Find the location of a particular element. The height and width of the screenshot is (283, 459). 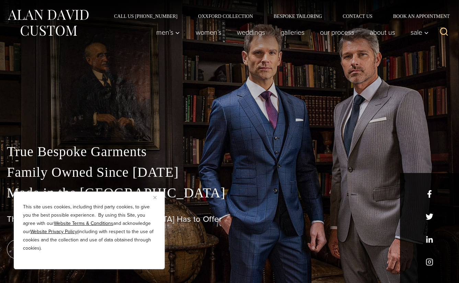

a: Oxxford Collection is located at coordinates (226, 16).